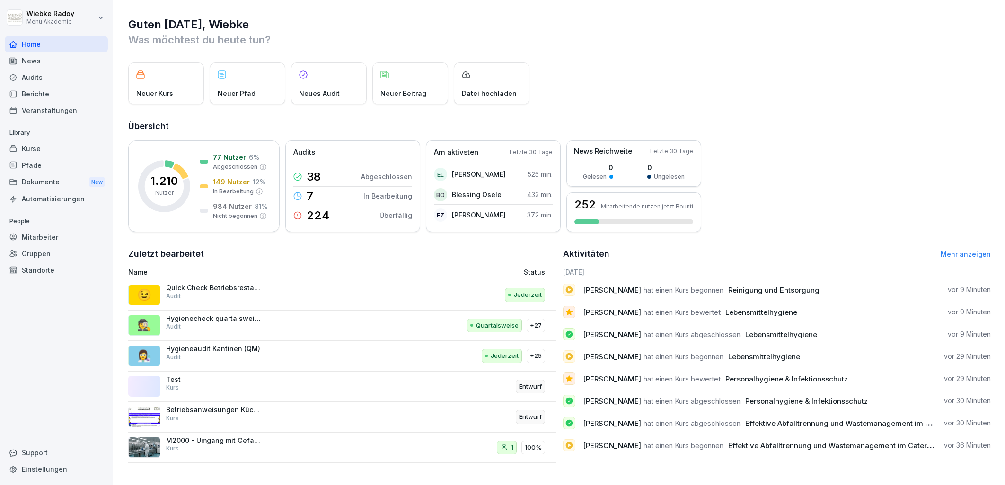  What do you see at coordinates (213, 288) in the screenshot?
I see `p: Quick Check Betriebsrestaurant` at bounding box center [213, 288].